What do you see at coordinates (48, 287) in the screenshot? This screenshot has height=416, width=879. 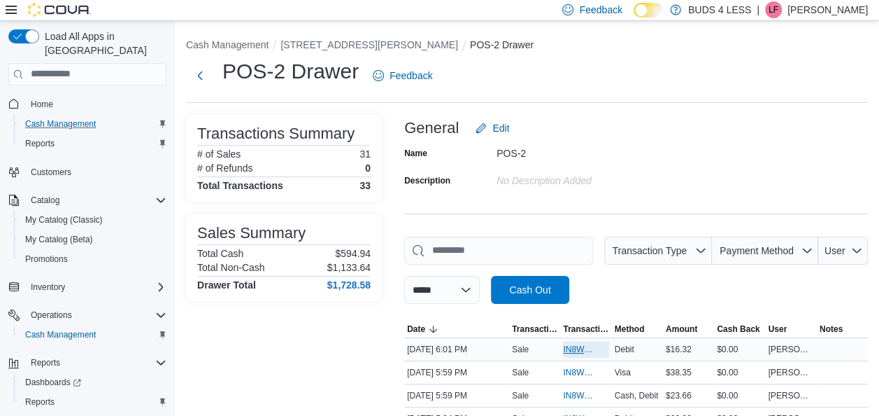 I see `span: Inventory` at bounding box center [48, 287].